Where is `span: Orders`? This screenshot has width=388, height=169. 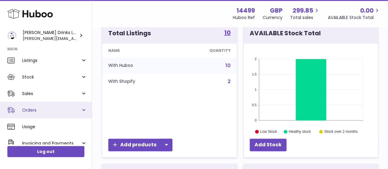 span: Orders is located at coordinates (51, 110).